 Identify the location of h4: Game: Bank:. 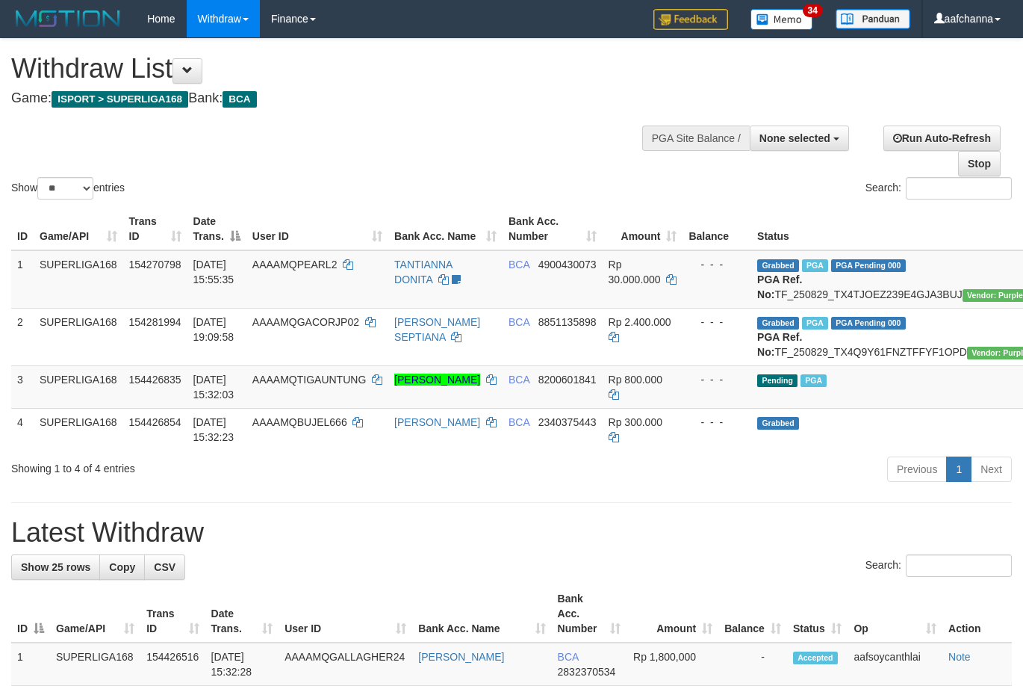
(339, 99).